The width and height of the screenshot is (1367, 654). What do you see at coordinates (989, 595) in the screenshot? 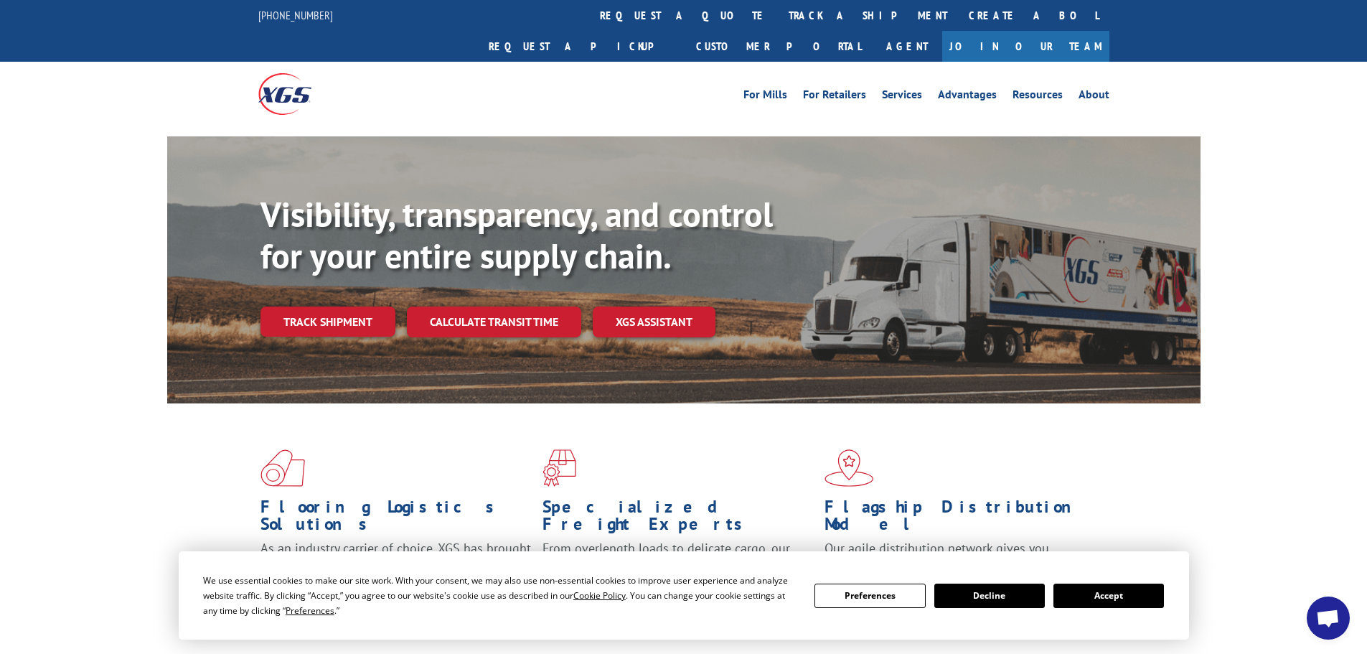
I see `button: Decline` at bounding box center [989, 595].